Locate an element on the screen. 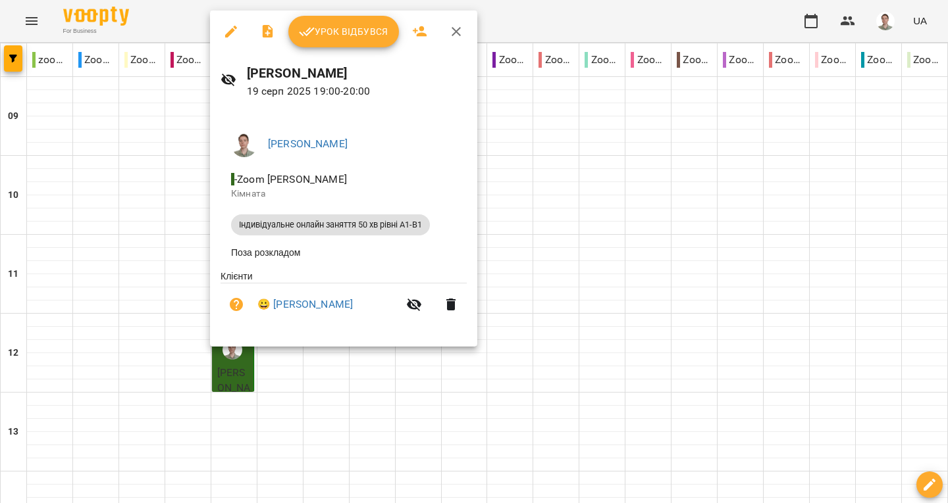 This screenshot has width=948, height=503. li: Поза розкладом is located at coordinates (344, 253).